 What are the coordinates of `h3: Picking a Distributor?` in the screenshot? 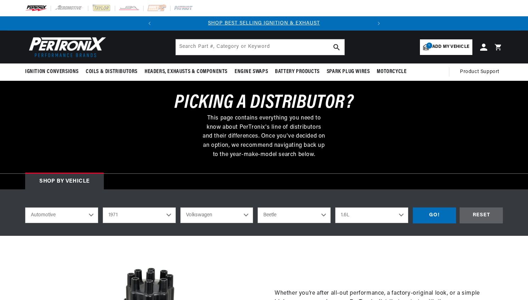 It's located at (264, 103).